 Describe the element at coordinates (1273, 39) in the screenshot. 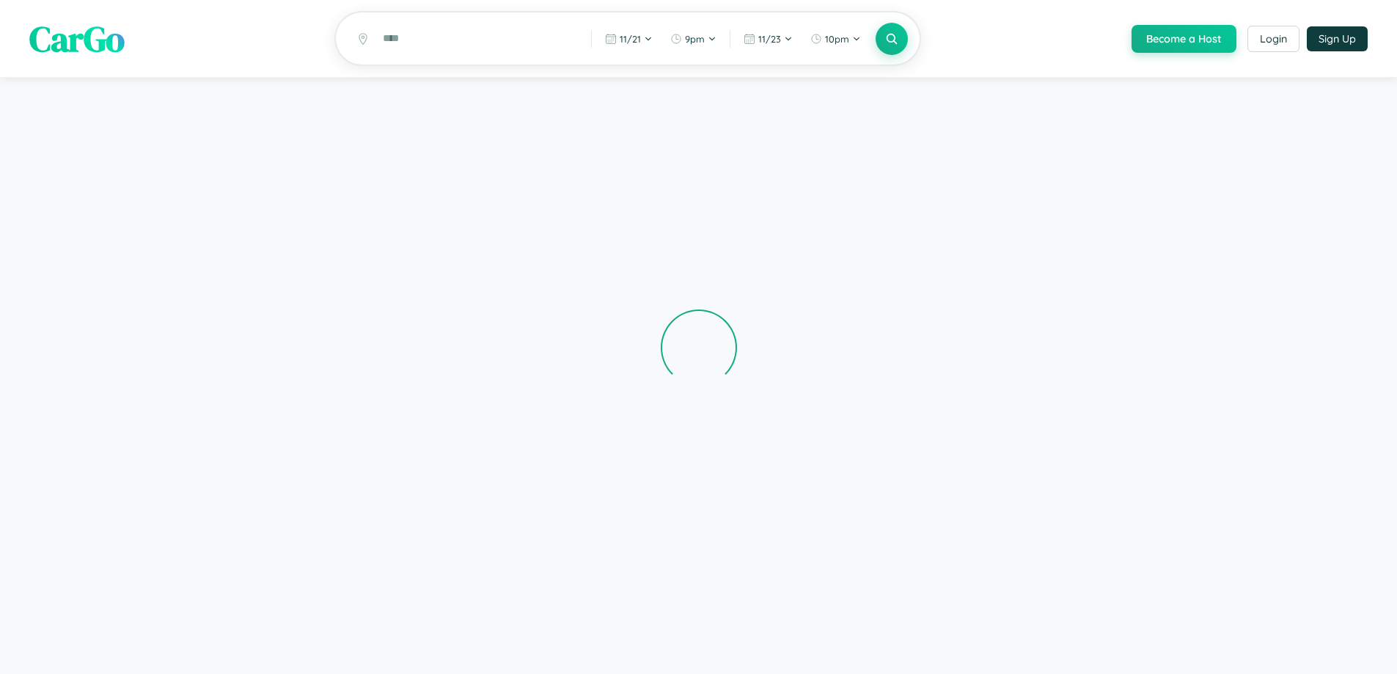

I see `button: Login` at that location.